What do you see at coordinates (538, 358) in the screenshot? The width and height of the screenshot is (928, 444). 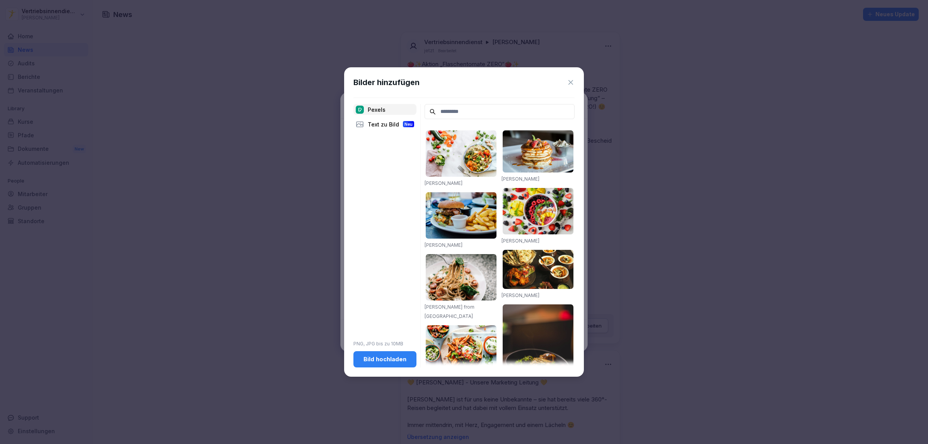 I see `img: pexels-photo-842571.jpeg` at bounding box center [538, 358].